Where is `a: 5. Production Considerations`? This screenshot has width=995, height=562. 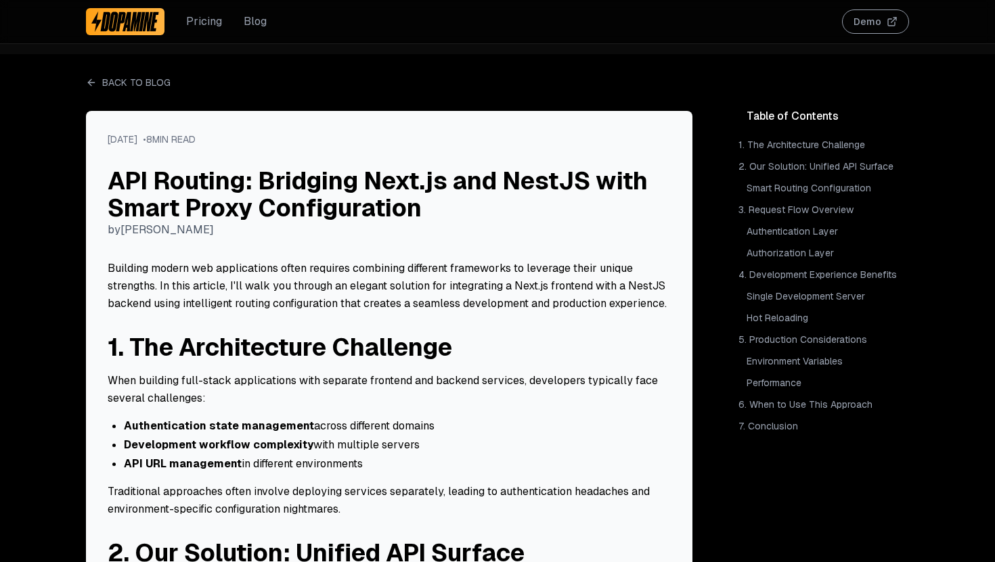 a: 5. Production Considerations is located at coordinates (822, 340).